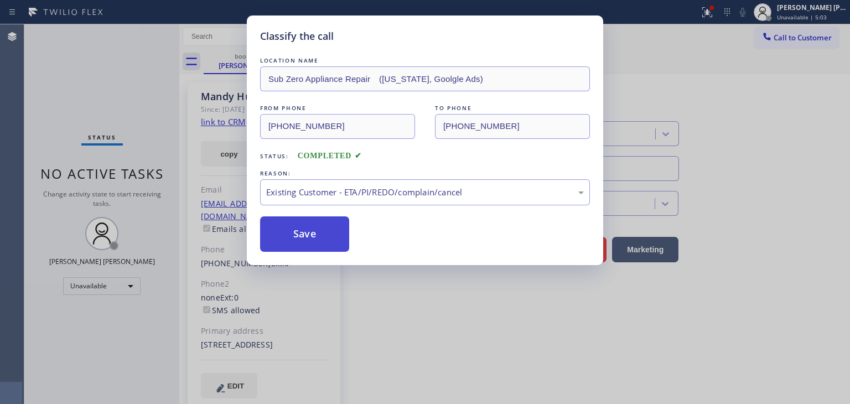 This screenshot has width=850, height=404. I want to click on span: Status:, so click(274, 156).